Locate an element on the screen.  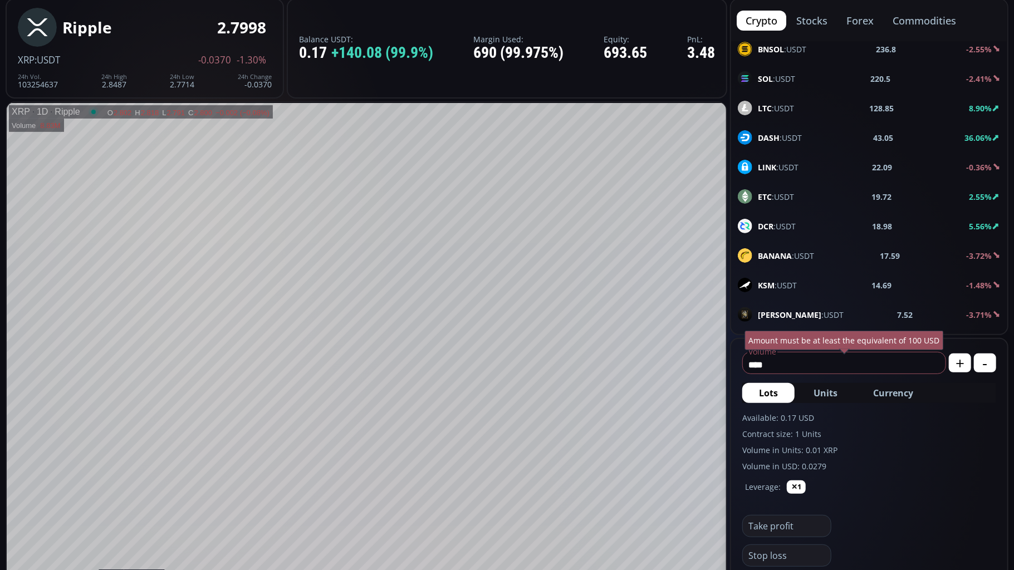
span: Currency is located at coordinates (893, 393).